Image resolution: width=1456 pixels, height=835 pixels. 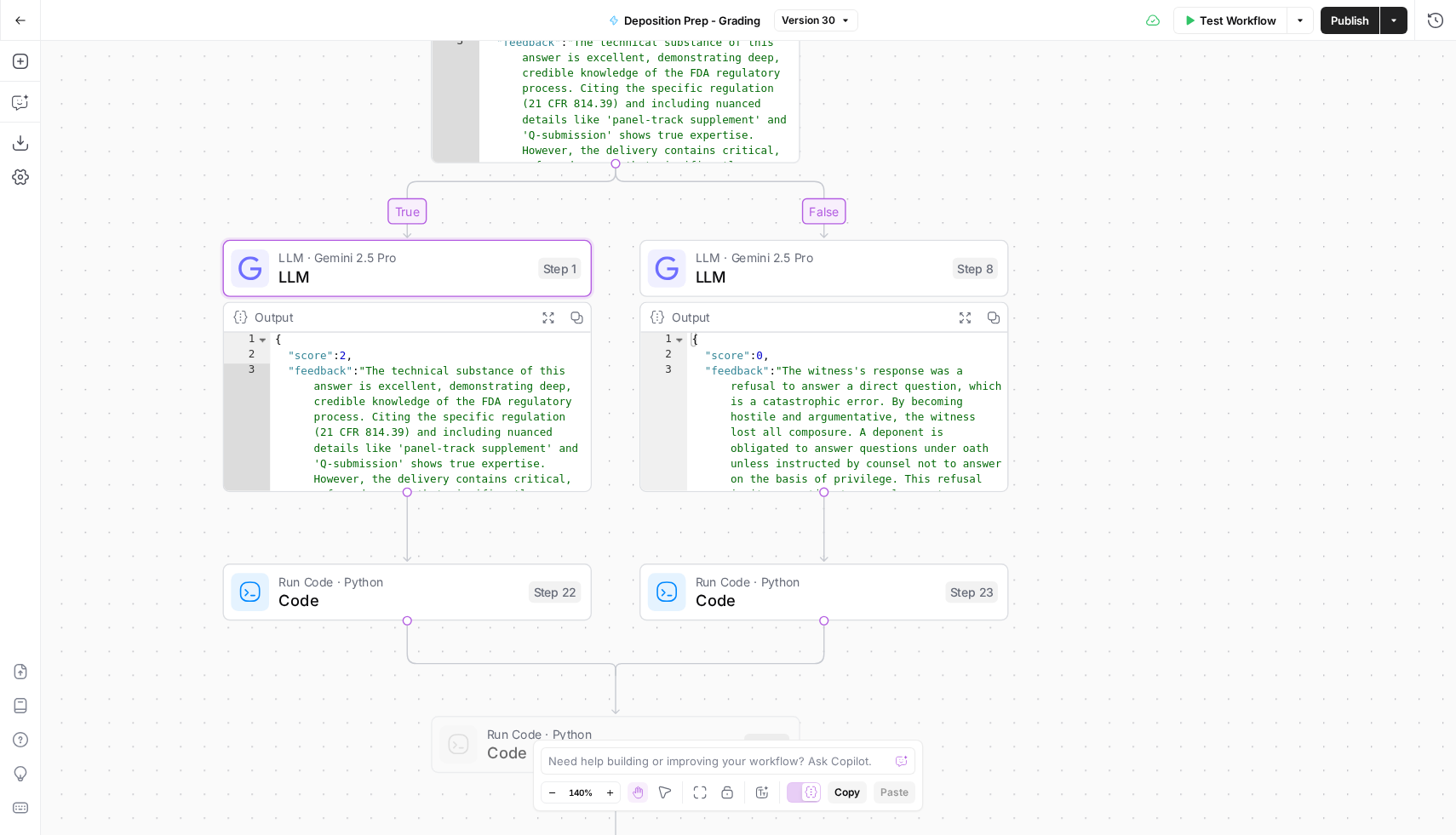 I want to click on button: Deposition Prep - Grading, so click(x=685, y=21).